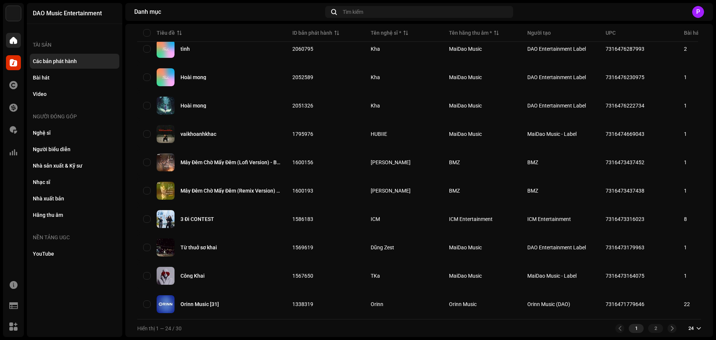 The width and height of the screenshot is (716, 340). Describe the element at coordinates (75, 215) in the screenshot. I see `re-m-nav-item: Hãng thu âm` at that location.